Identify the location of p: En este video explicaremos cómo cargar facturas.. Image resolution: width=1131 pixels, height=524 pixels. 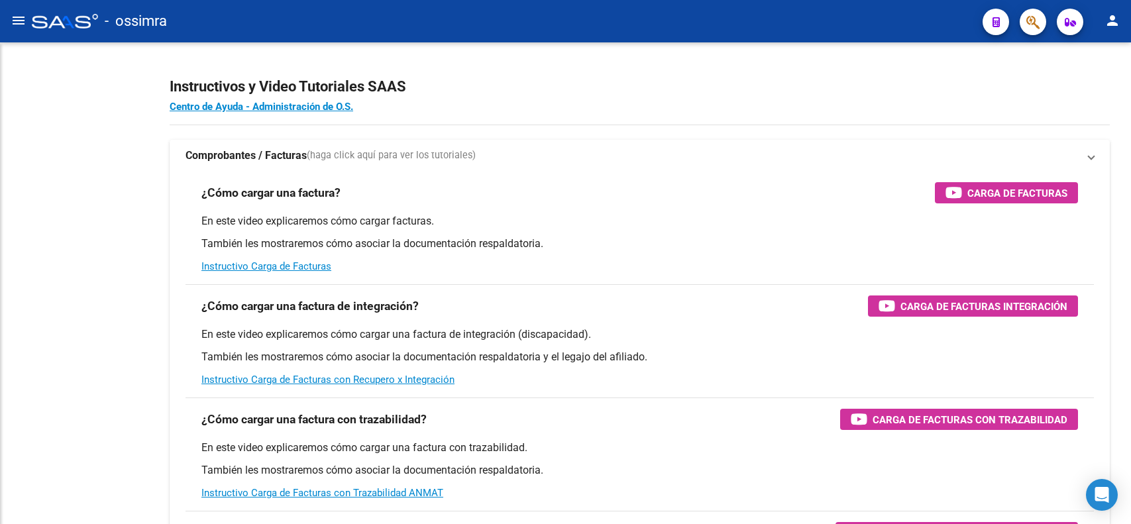
(640, 221).